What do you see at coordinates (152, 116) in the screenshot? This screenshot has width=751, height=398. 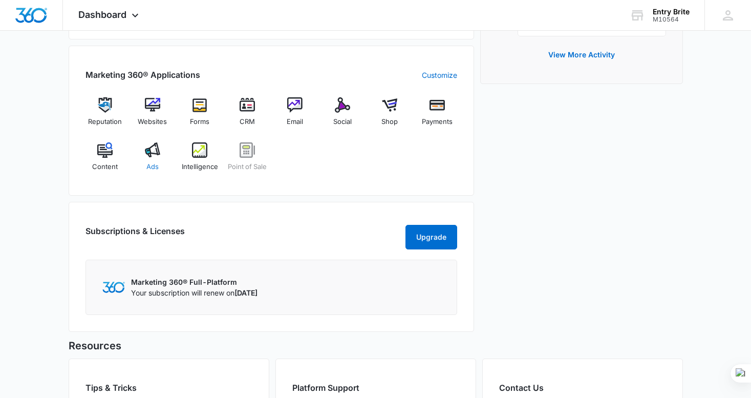 I see `a: Websites` at bounding box center [152, 116].